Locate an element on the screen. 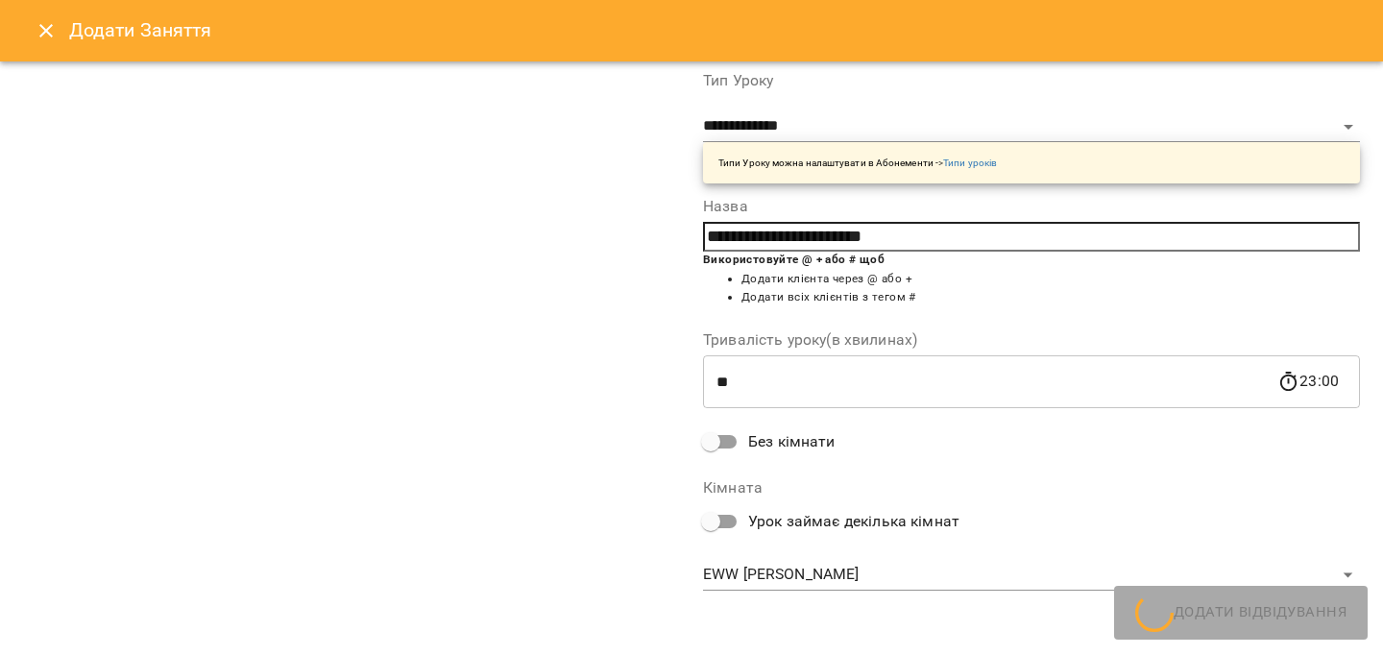  a: Типи уроків is located at coordinates (970, 162).